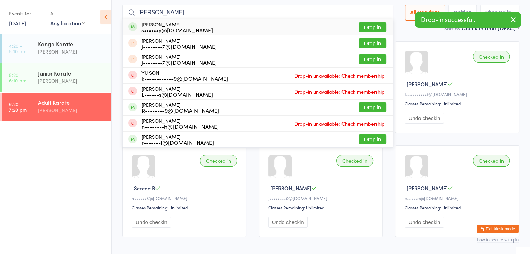 Image resolution: width=530 pixels, height=254 pixels. Describe the element at coordinates (497, 240) in the screenshot. I see `button: how to secure with pin` at that location.